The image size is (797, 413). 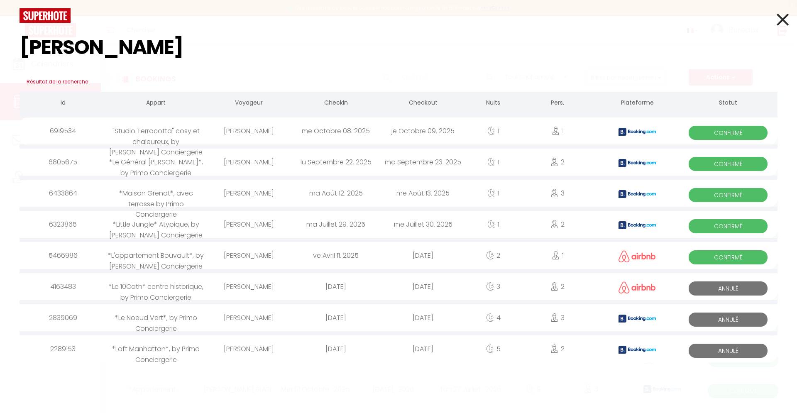 What do you see at coordinates (493, 348) in the screenshot?
I see `div: 5` at bounding box center [493, 348].